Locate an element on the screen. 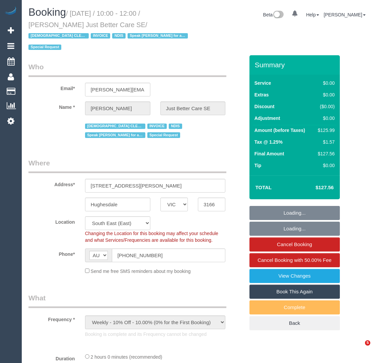 This screenshot has height=363, width=374. a: View Changes is located at coordinates (294, 276).